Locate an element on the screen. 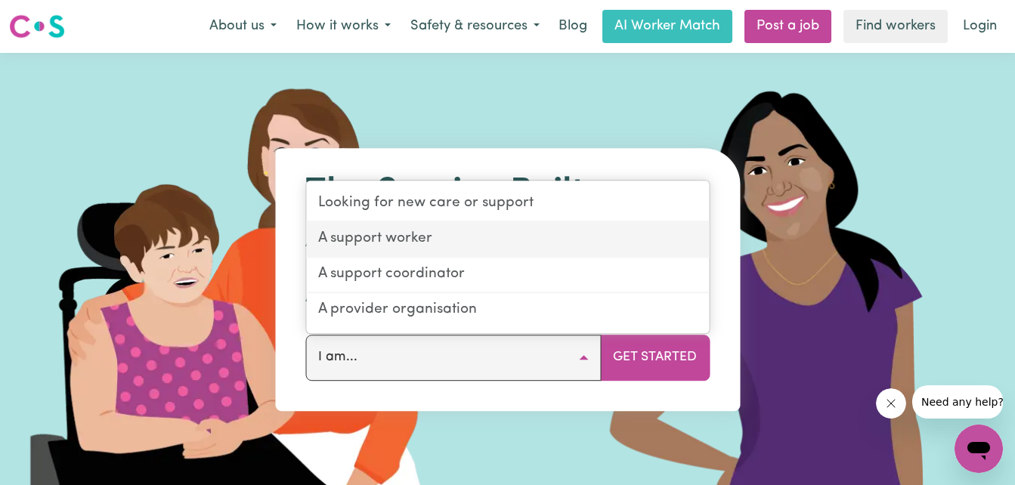 The height and width of the screenshot is (485, 1015). a: Find workers is located at coordinates (896, 26).